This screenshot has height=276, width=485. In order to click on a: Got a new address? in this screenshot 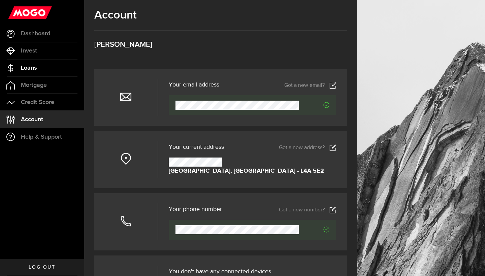, I will do `click(307, 148)`.